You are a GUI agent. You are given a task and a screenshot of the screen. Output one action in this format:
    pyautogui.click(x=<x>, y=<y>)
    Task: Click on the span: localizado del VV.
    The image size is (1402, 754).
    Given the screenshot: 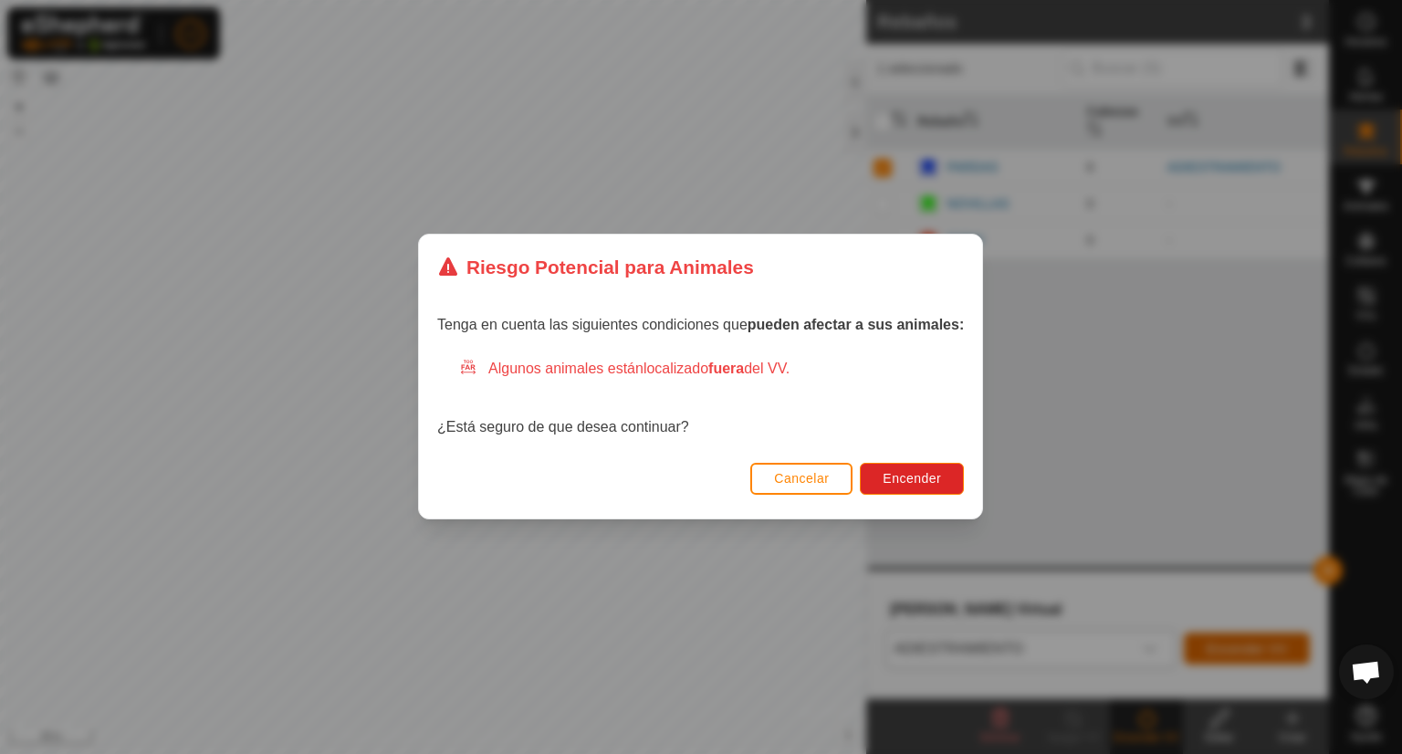 What is the action you would take?
    pyautogui.click(x=716, y=369)
    